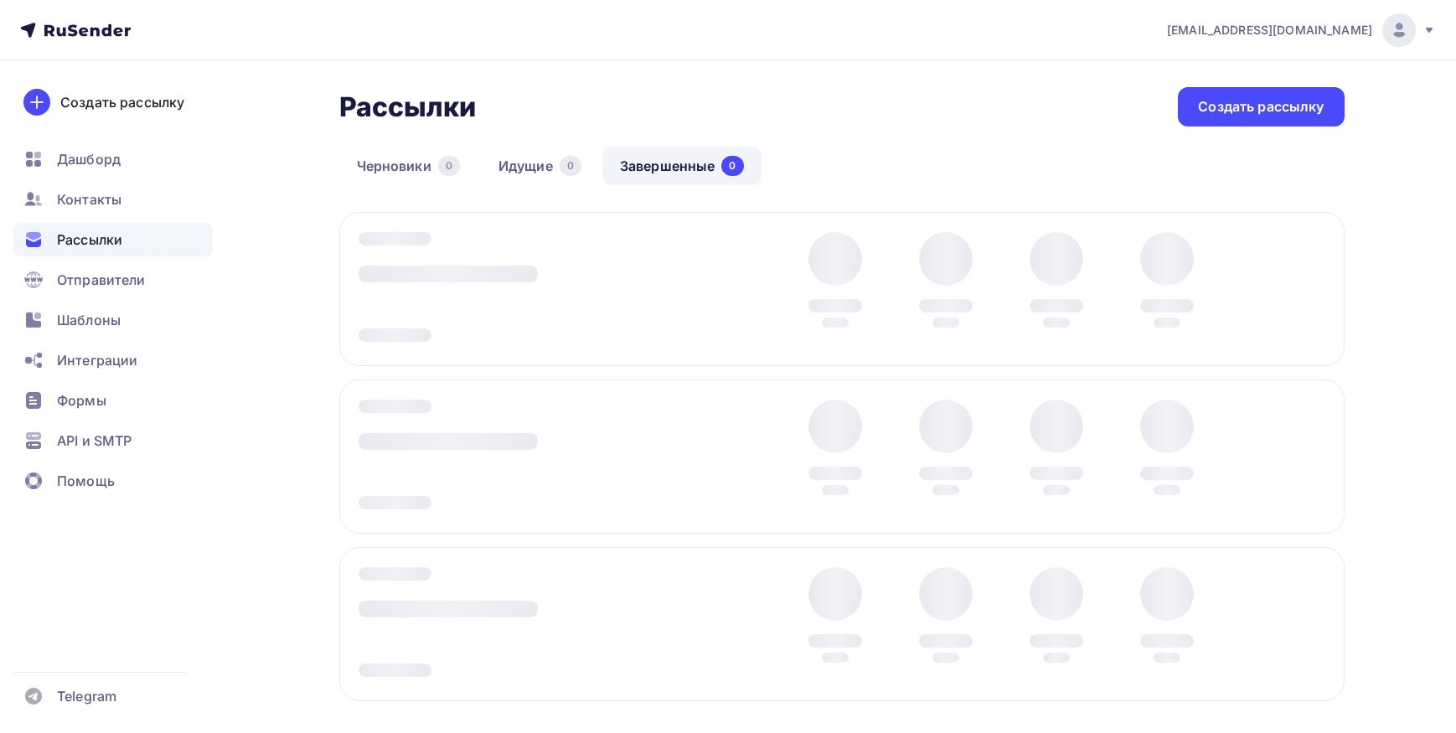  Describe the element at coordinates (90, 240) in the screenshot. I see `span: Рассылки` at that location.